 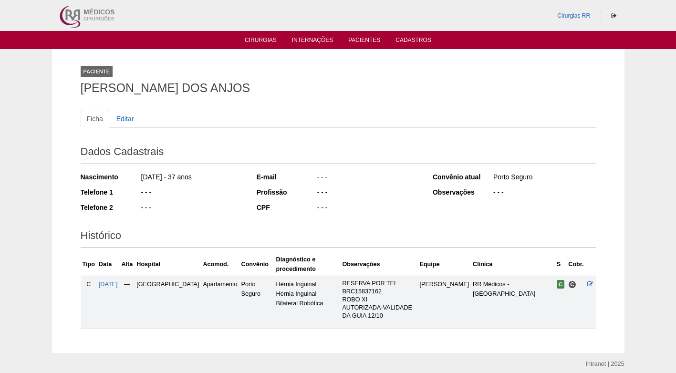 What do you see at coordinates (167, 264) in the screenshot?
I see `th: Hospital` at bounding box center [167, 264].